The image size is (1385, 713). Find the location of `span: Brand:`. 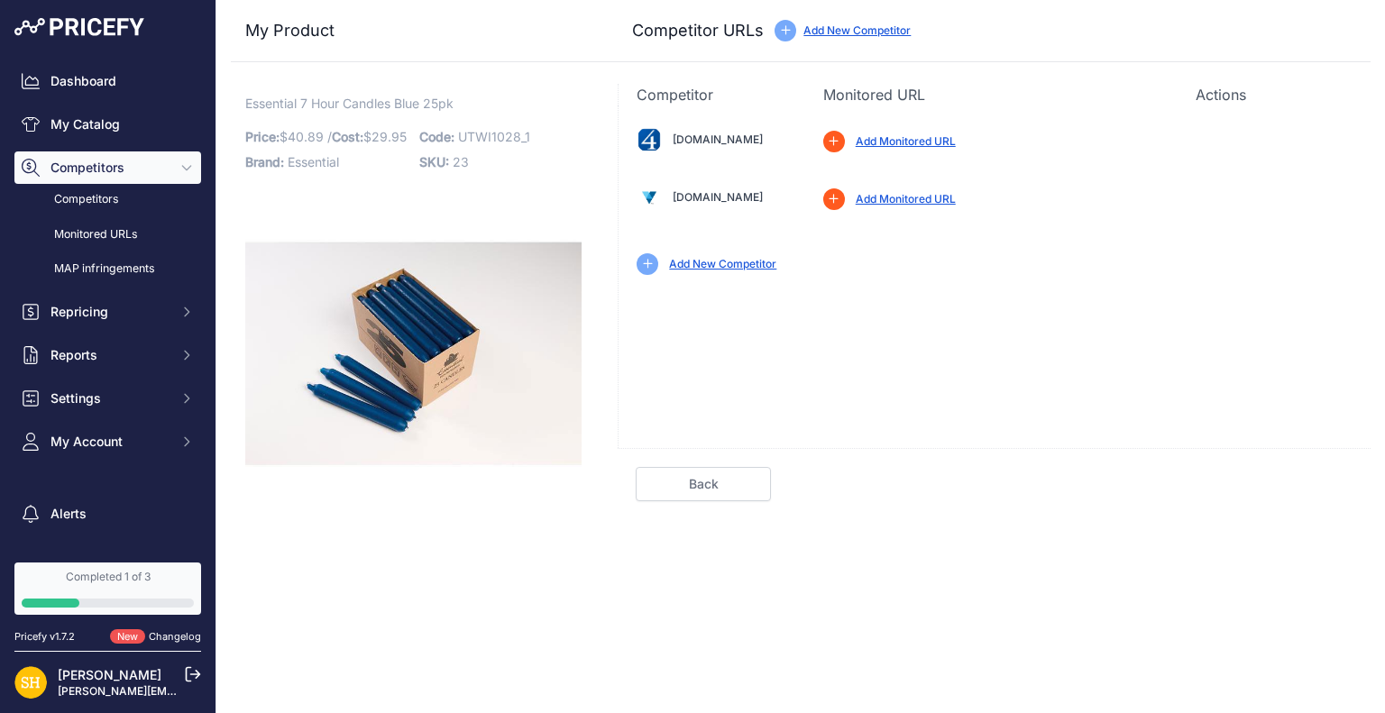

span: Brand: is located at coordinates (264, 161).